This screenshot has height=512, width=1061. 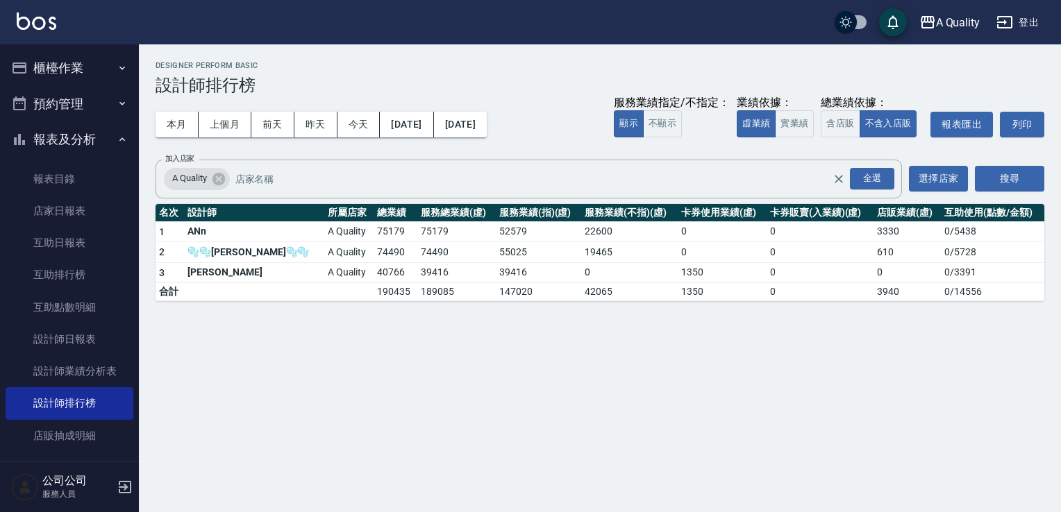 What do you see at coordinates (629, 232) in the screenshot?
I see `td: 22600` at bounding box center [629, 232].